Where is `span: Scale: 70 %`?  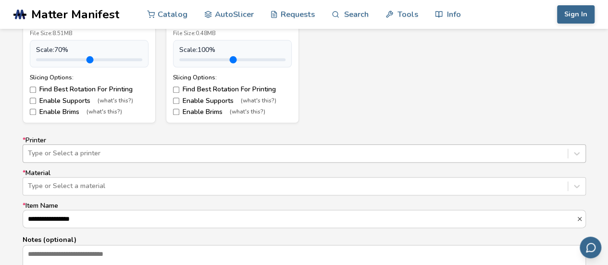
span: Scale: 70 % is located at coordinates (52, 50).